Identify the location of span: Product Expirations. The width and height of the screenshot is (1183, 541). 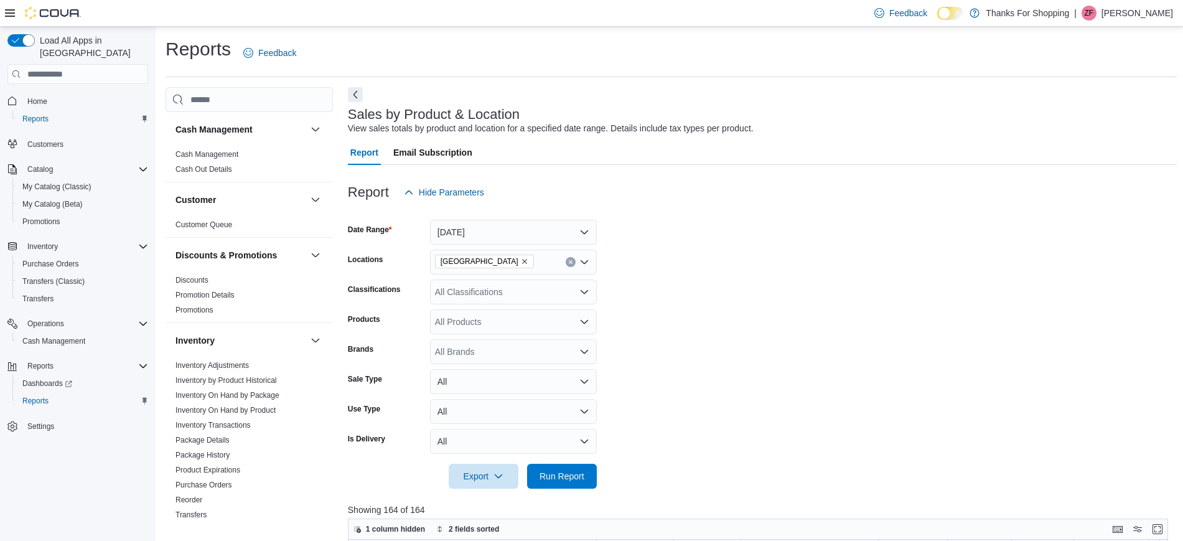
(208, 470).